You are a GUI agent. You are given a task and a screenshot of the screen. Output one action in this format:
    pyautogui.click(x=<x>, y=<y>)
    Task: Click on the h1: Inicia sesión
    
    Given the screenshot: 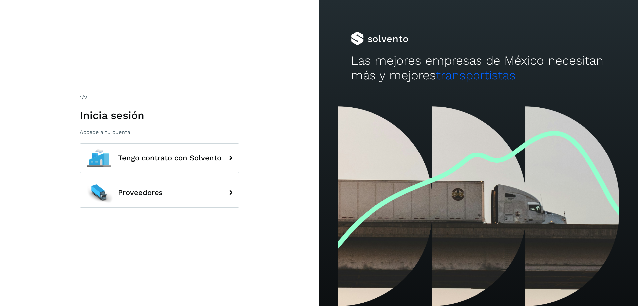 What is the action you would take?
    pyautogui.click(x=160, y=115)
    